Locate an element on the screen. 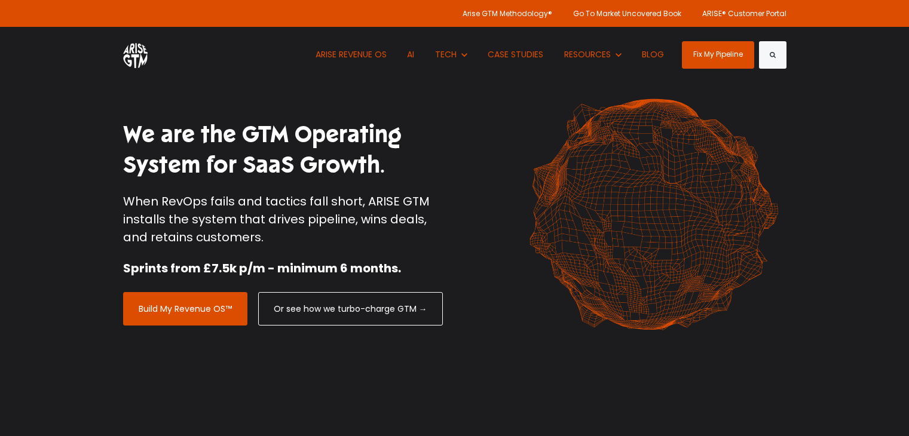 The width and height of the screenshot is (909, 436). h1: We are the GTM Operating System for SaaS Growth. is located at coordinates (284, 150).